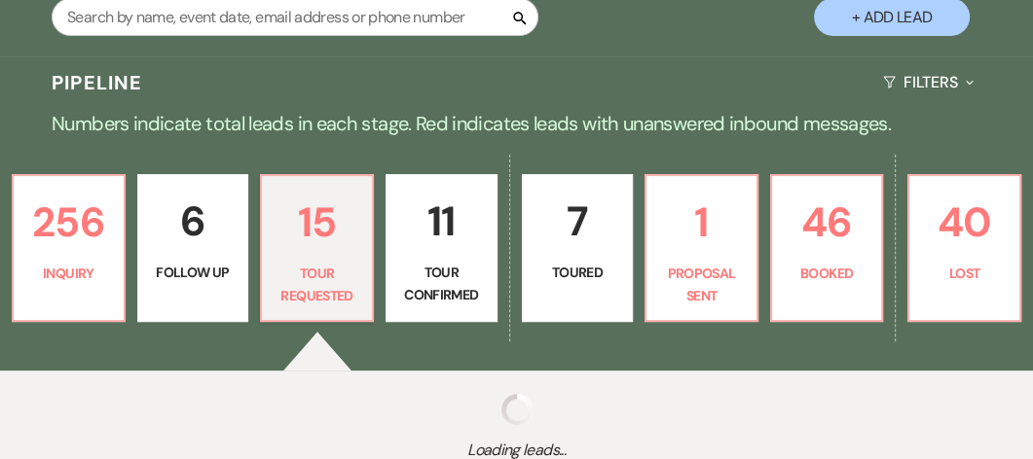 The width and height of the screenshot is (1033, 459). I want to click on p: 15, so click(316, 222).